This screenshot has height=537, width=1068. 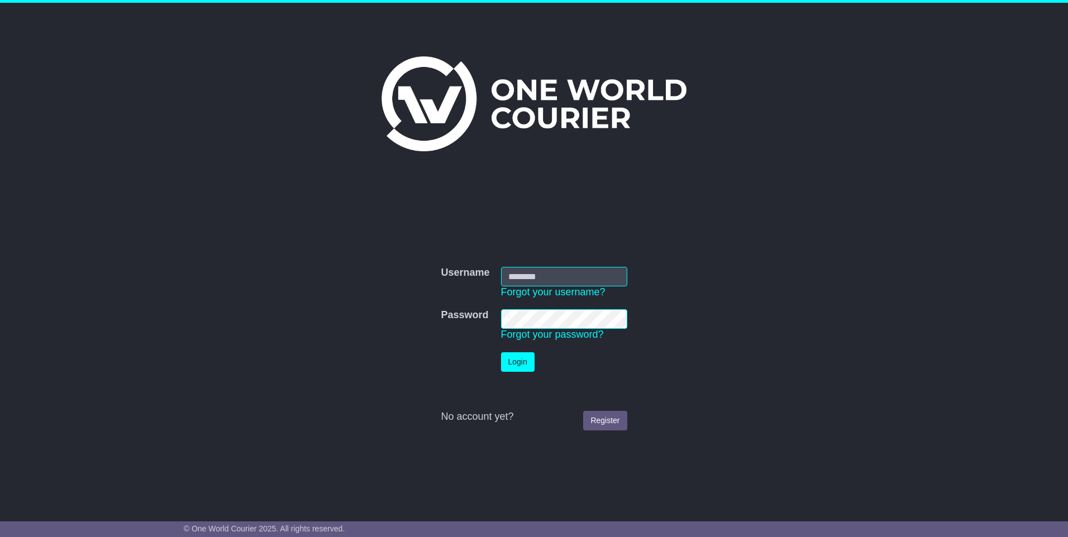 What do you see at coordinates (264, 529) in the screenshot?
I see `span: © One World Courier 2025. All rights reserved.` at bounding box center [264, 529].